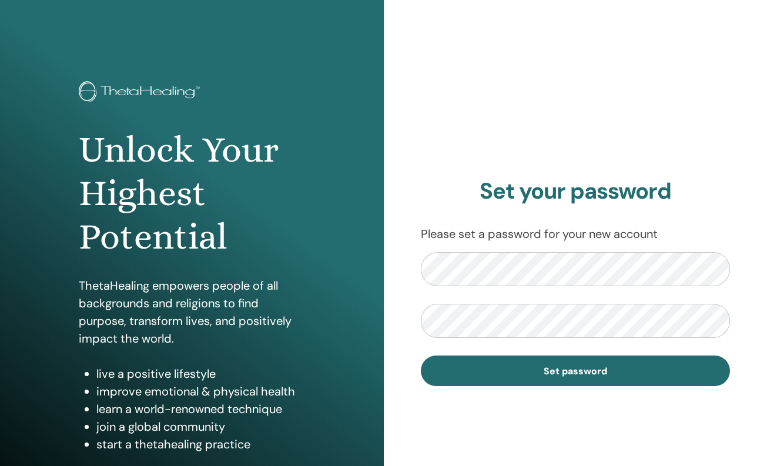 Image resolution: width=767 pixels, height=466 pixels. Describe the element at coordinates (192, 312) in the screenshot. I see `p: ThetaHealing empowers people of all backgrounds and religions to find purpose, transform lives, a...` at that location.